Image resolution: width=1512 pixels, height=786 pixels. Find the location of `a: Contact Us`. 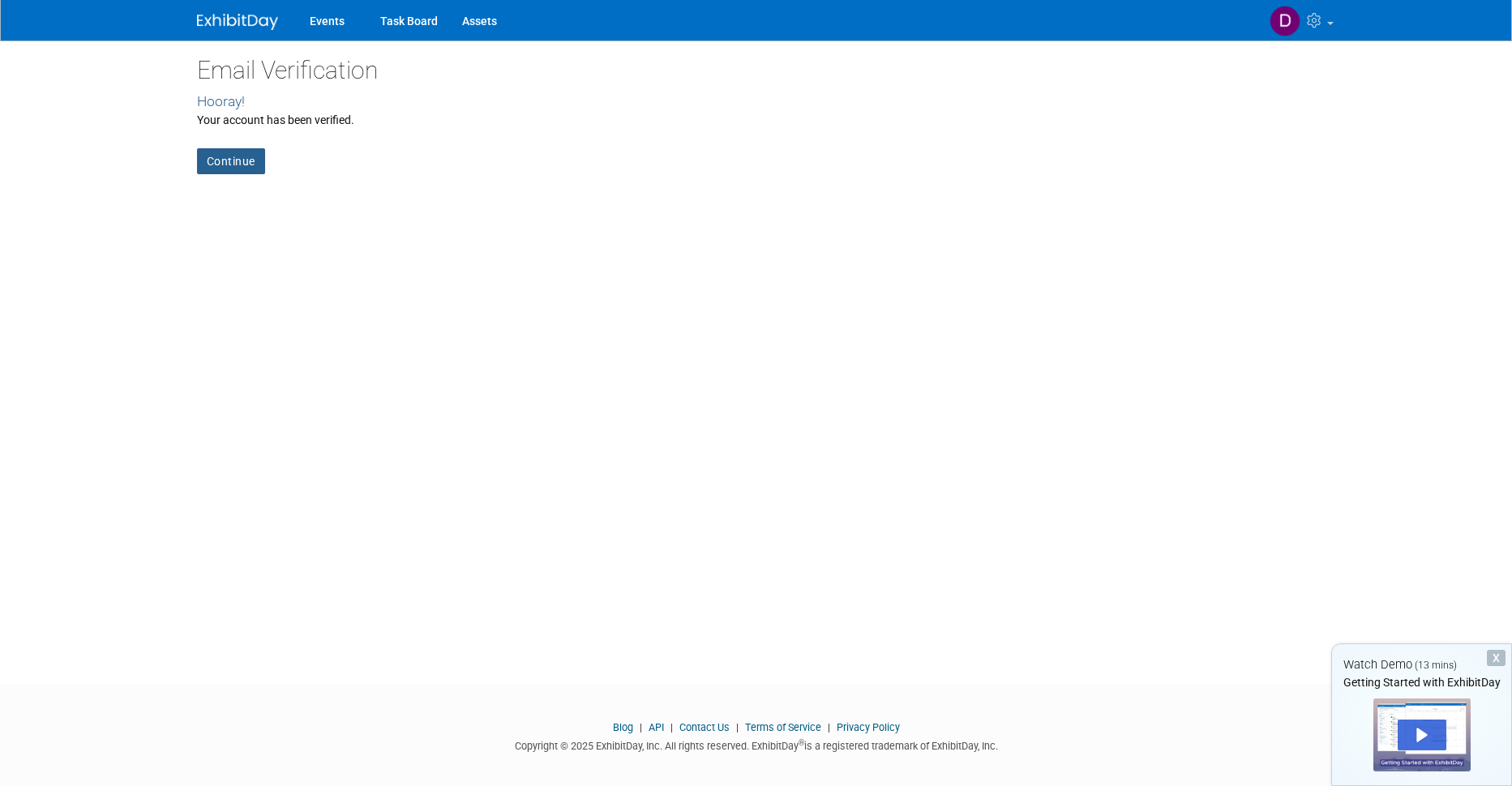

a: Contact Us is located at coordinates (704, 728).